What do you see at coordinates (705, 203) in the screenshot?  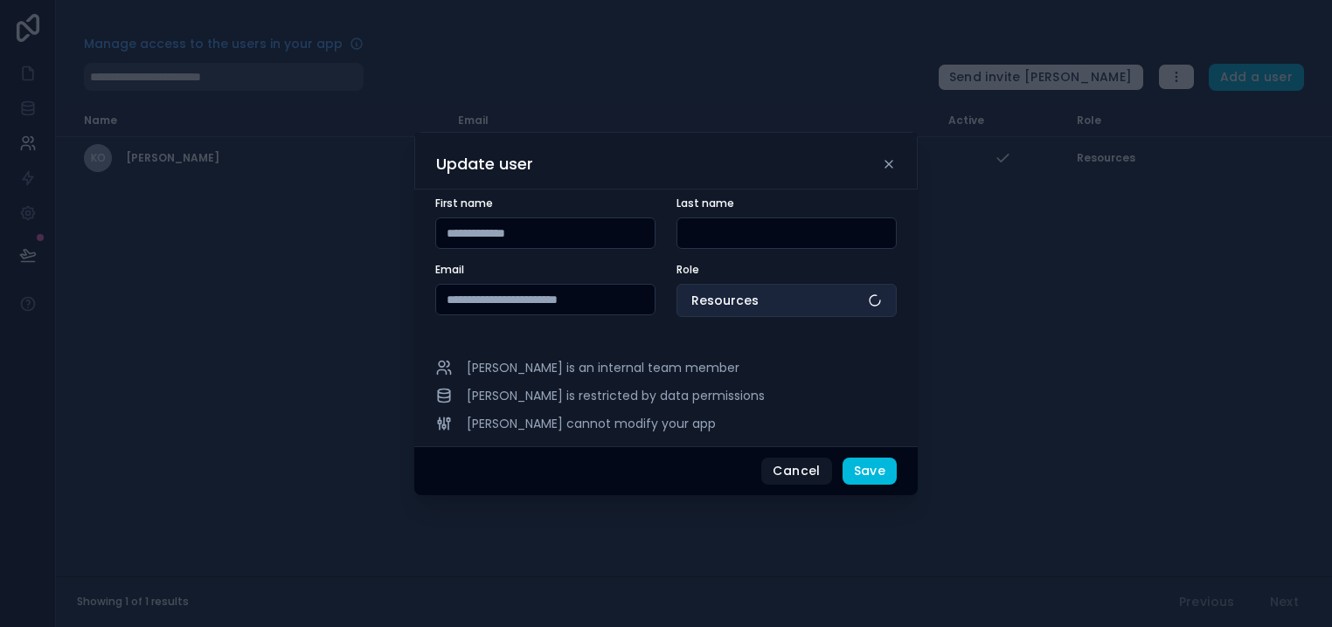 I see `span: Last name` at bounding box center [705, 203].